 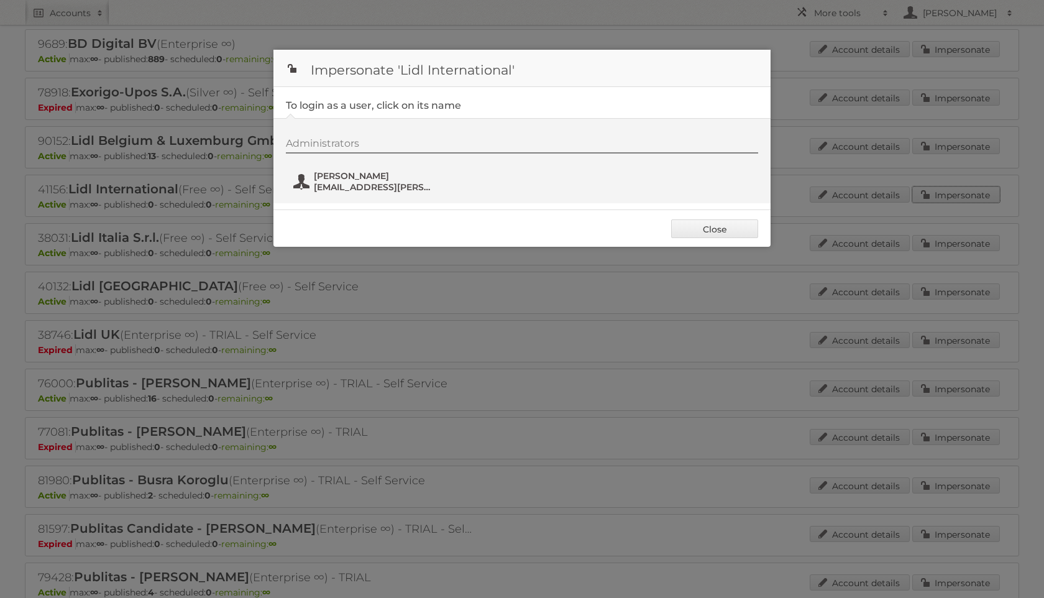 I want to click on h1: Impersonate 'Lidl International', so click(x=522, y=68).